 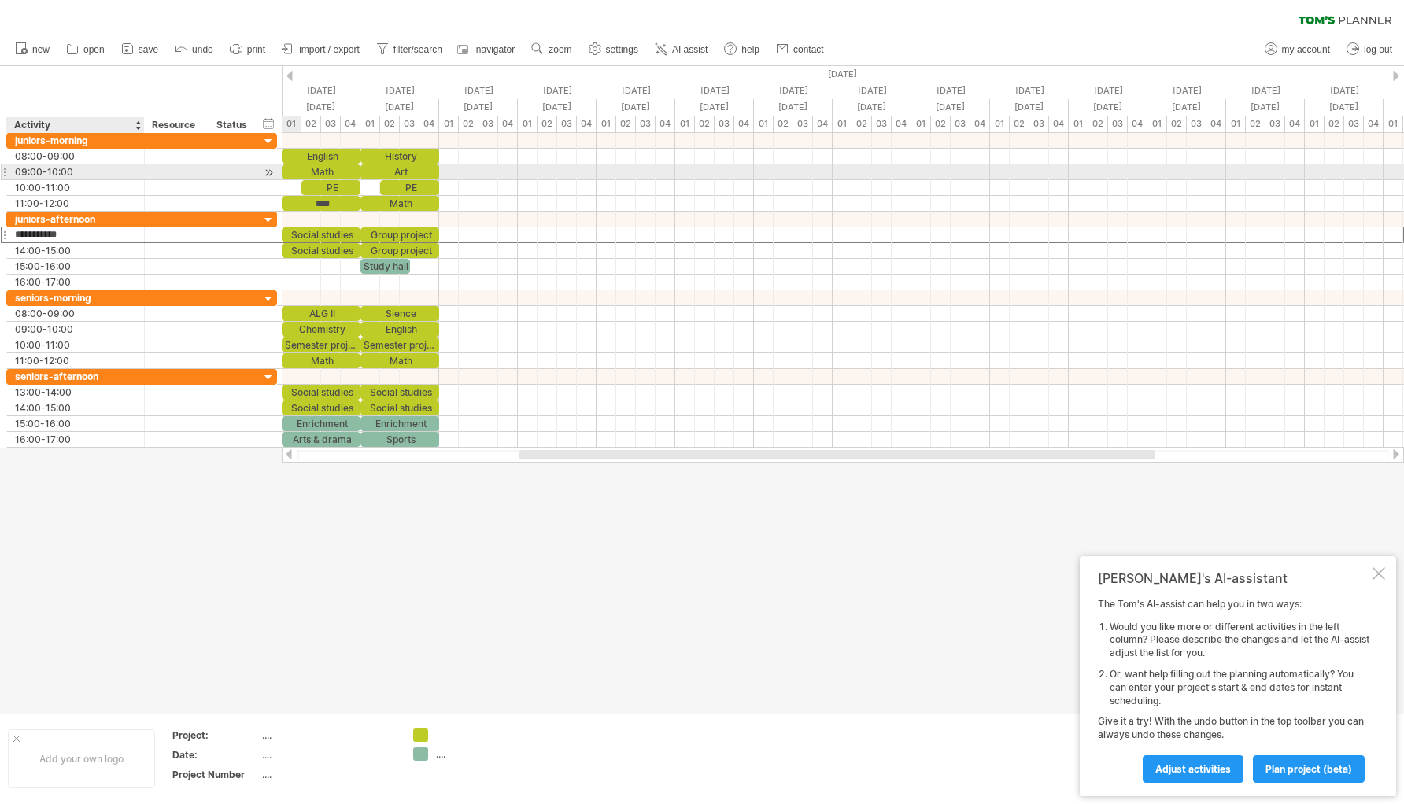 I want to click on div: Project:, so click(x=216, y=735).